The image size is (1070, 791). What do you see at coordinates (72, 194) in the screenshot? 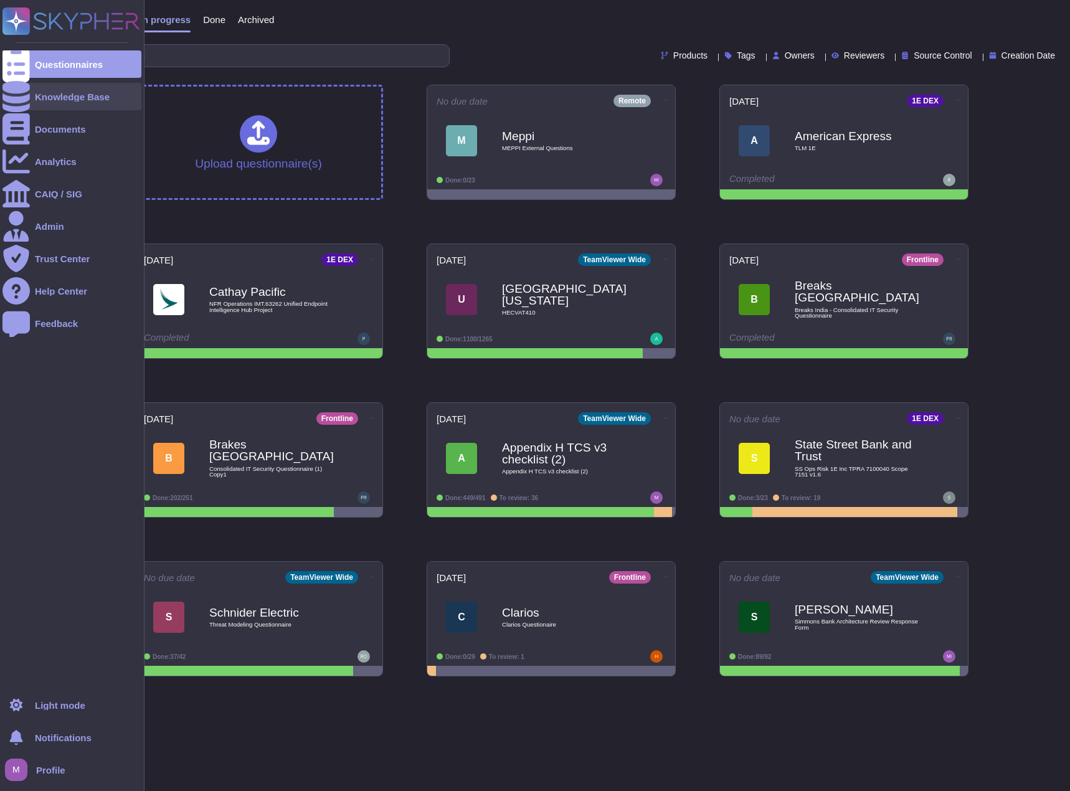
I see `a: CAIQ / SIG` at bounding box center [72, 194].